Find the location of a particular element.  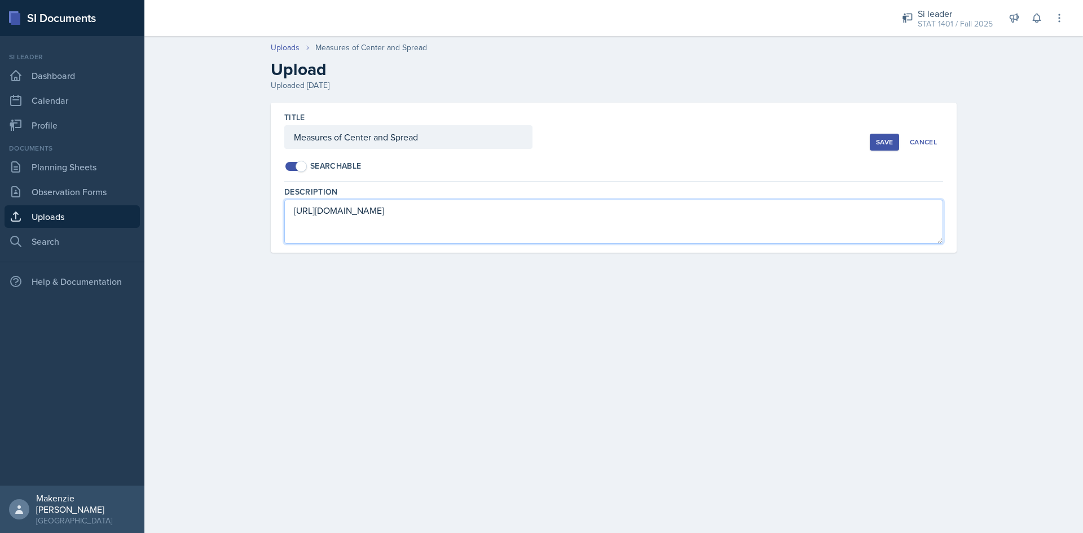

div: Save is located at coordinates (885, 142).